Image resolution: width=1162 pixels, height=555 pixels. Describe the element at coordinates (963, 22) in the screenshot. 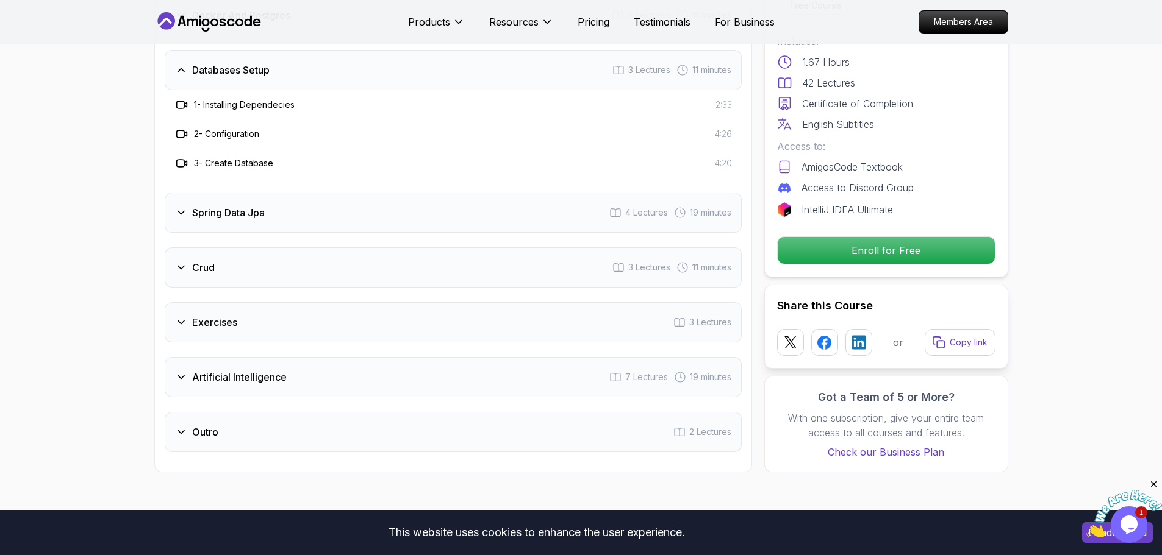

I see `p: Members Area` at that location.